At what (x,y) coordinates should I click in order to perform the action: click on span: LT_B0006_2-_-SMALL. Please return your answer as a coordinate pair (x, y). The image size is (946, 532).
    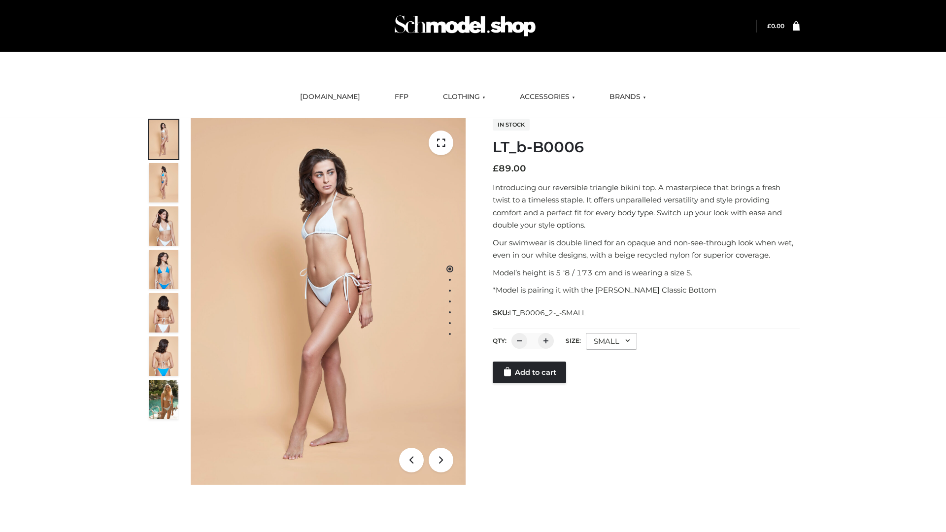
    Looking at the image, I should click on (547, 313).